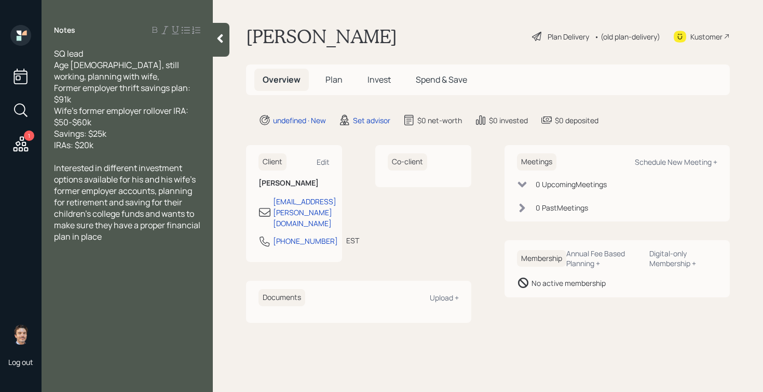  Describe the element at coordinates (444, 297) in the screenshot. I see `div: Upload +` at that location.